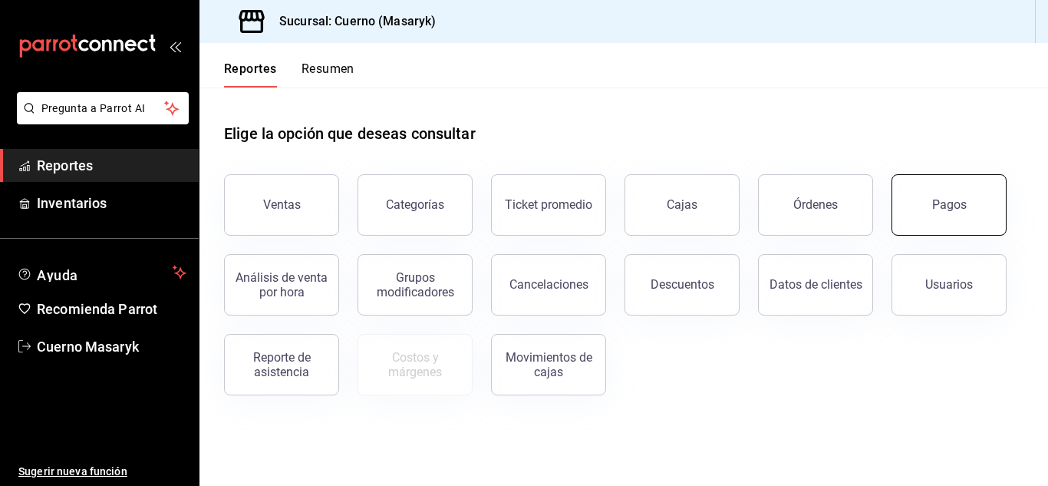 Image resolution: width=1048 pixels, height=486 pixels. I want to click on span: Pregunta a Parrot AI, so click(103, 108).